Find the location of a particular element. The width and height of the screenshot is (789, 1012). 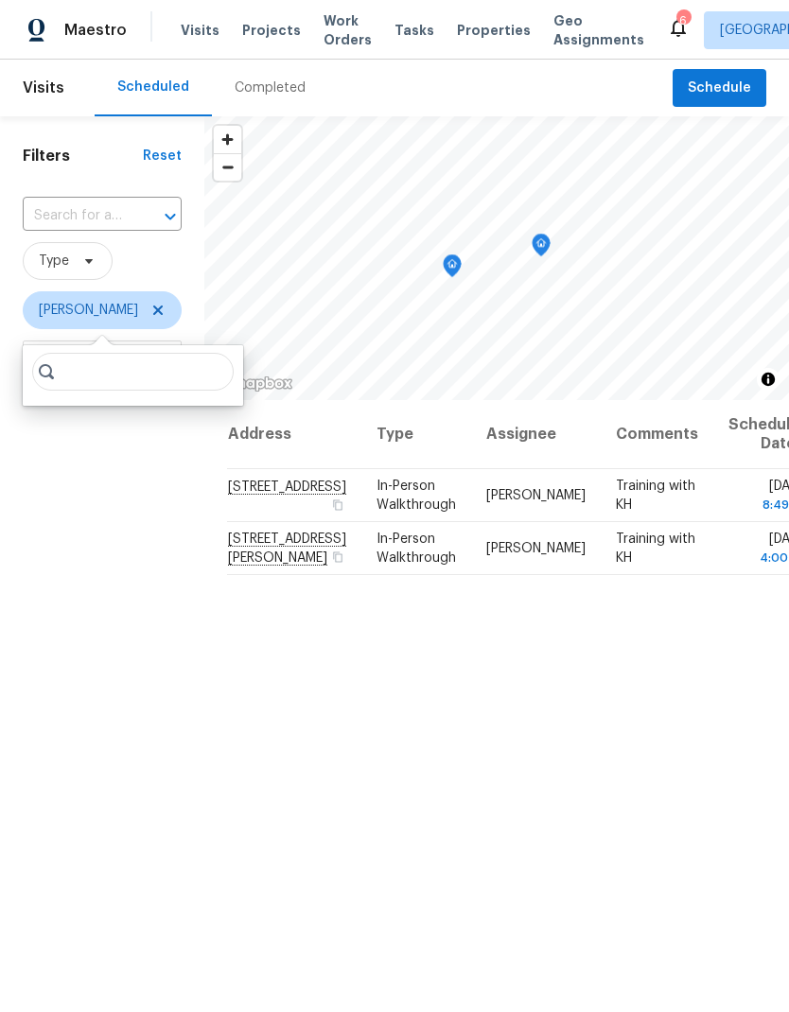

span: Toggle attribution is located at coordinates (768, 379).